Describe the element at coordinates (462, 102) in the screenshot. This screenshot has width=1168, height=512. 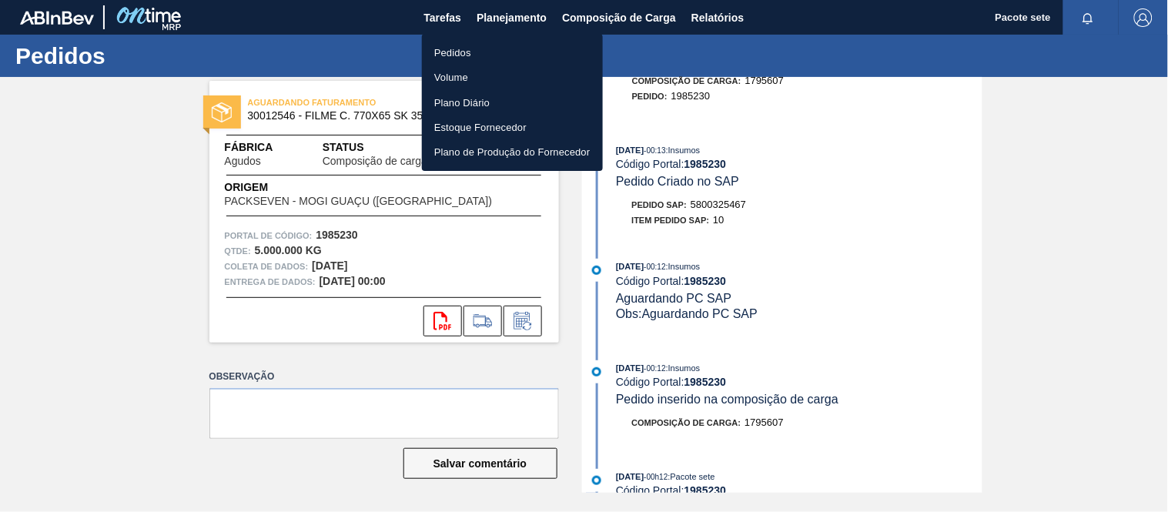
I see `font: Plano Diário` at that location.